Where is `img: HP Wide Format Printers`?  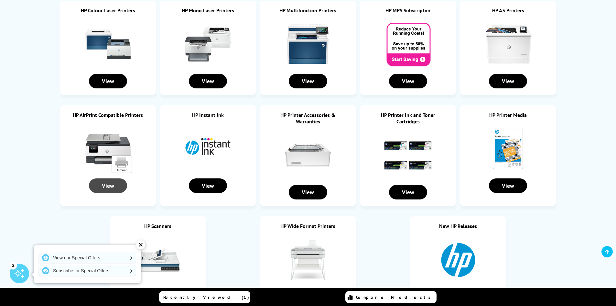 img: HP Wide Format Printers is located at coordinates (308, 260).